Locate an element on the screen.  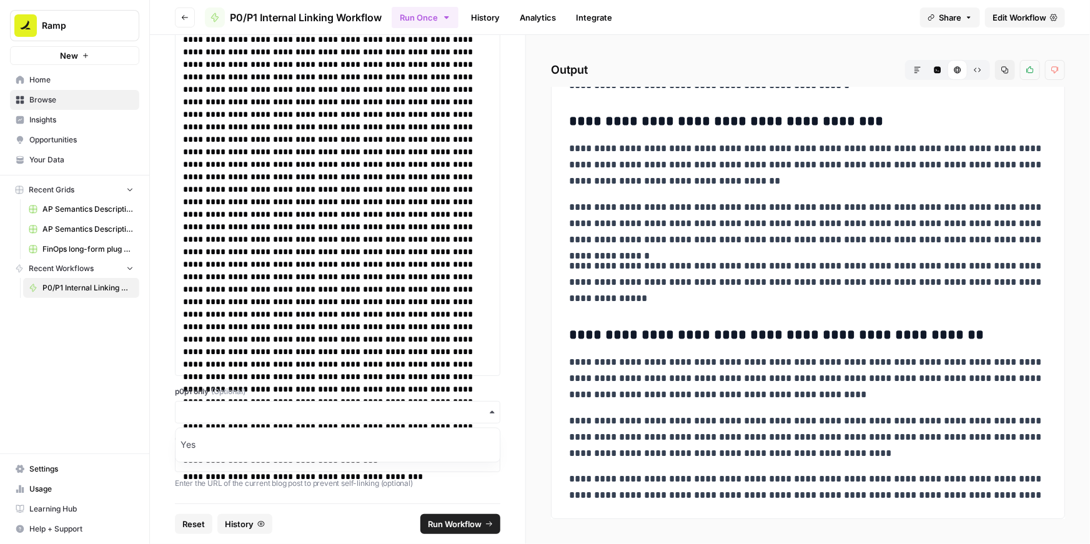
button: Reset is located at coordinates (194, 524).